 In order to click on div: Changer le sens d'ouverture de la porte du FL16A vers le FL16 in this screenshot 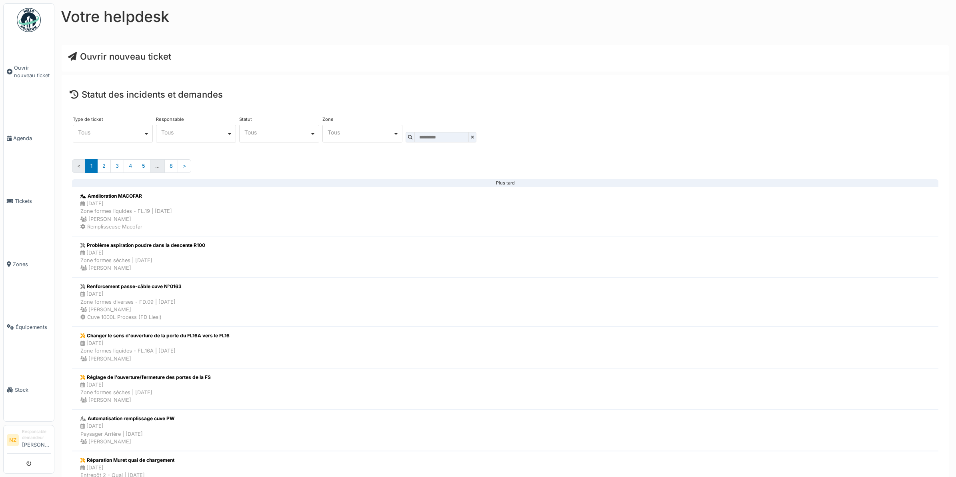, I will do `click(155, 336)`.